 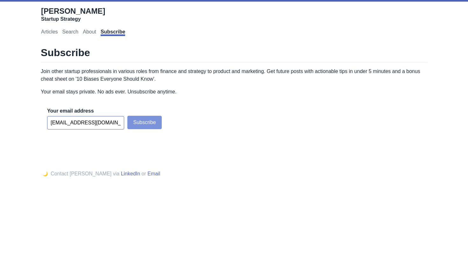 What do you see at coordinates (70, 111) in the screenshot?
I see `label: Your email address` at bounding box center [70, 111].